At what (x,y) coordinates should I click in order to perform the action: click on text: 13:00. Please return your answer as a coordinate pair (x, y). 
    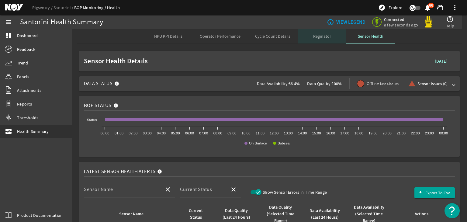
    Looking at the image, I should click on (288, 133).